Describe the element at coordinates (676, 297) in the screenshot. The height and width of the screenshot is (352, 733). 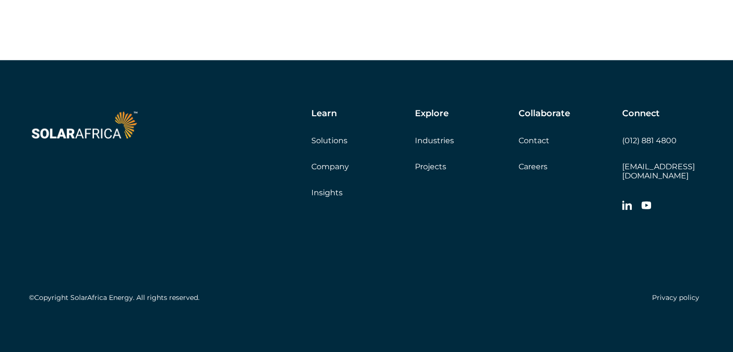
I see `a: Privacy policy` at that location.